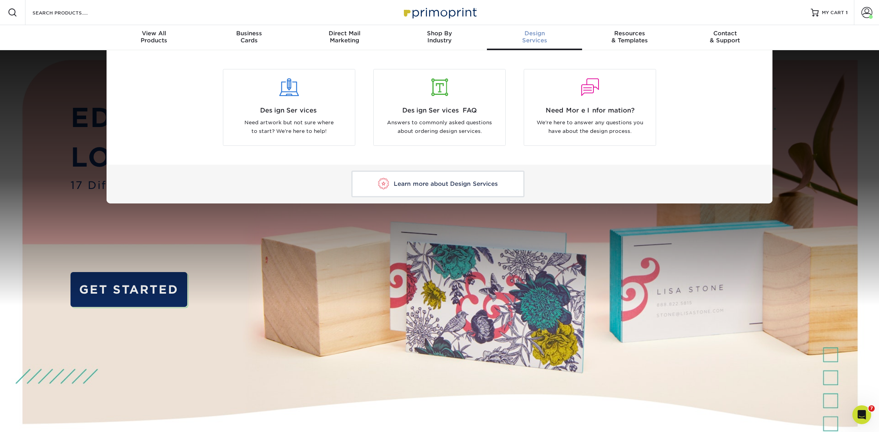 The height and width of the screenshot is (432, 879). Describe the element at coordinates (534, 33) in the screenshot. I see `span: Design` at that location.